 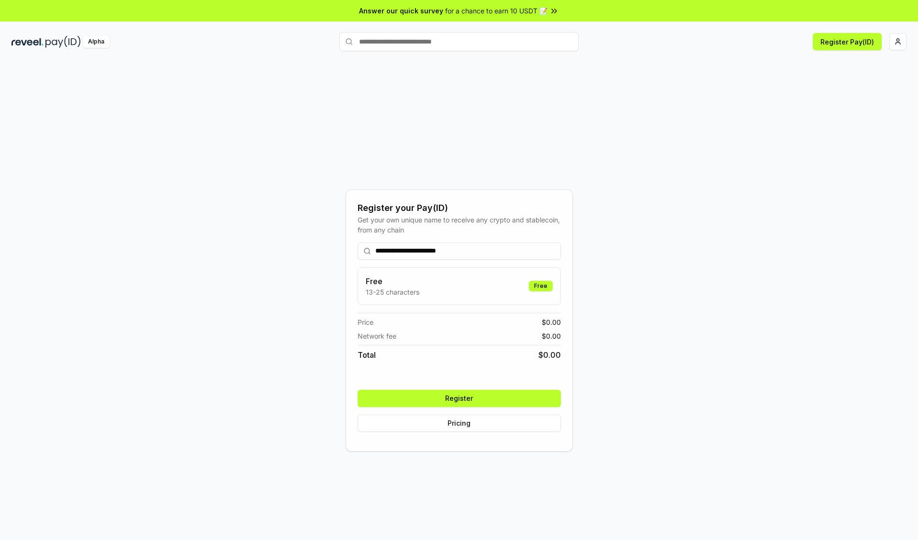 What do you see at coordinates (377, 336) in the screenshot?
I see `span: Network fee` at bounding box center [377, 336].